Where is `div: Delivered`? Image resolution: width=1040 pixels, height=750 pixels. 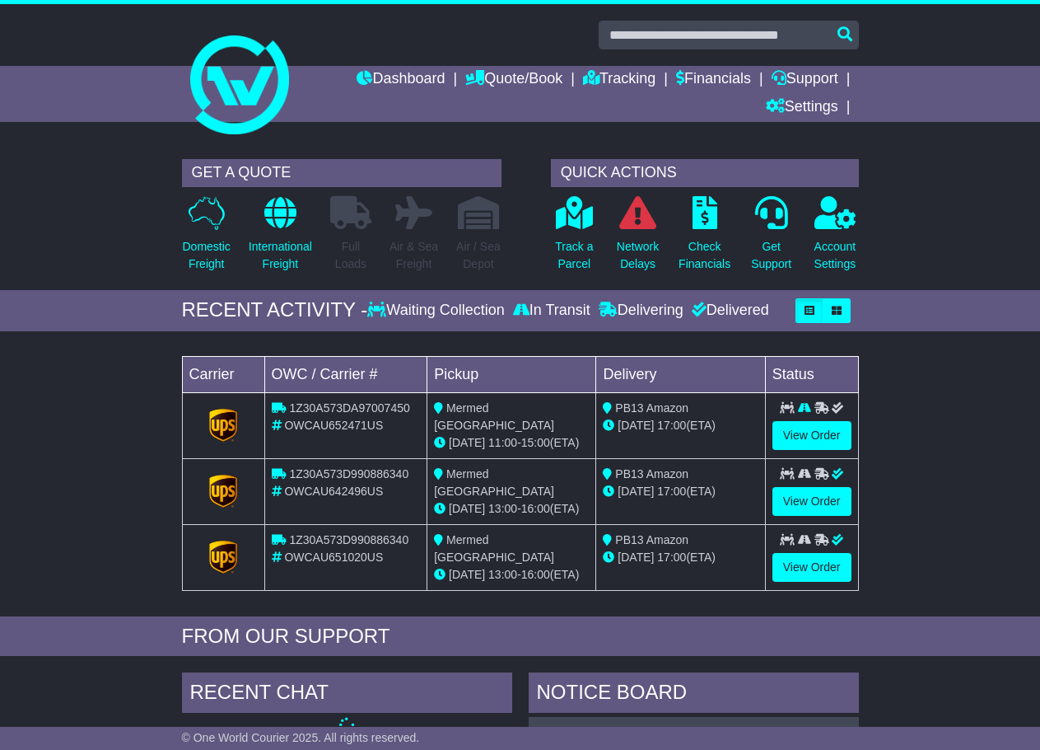
div: Delivered is located at coordinates (728, 311).